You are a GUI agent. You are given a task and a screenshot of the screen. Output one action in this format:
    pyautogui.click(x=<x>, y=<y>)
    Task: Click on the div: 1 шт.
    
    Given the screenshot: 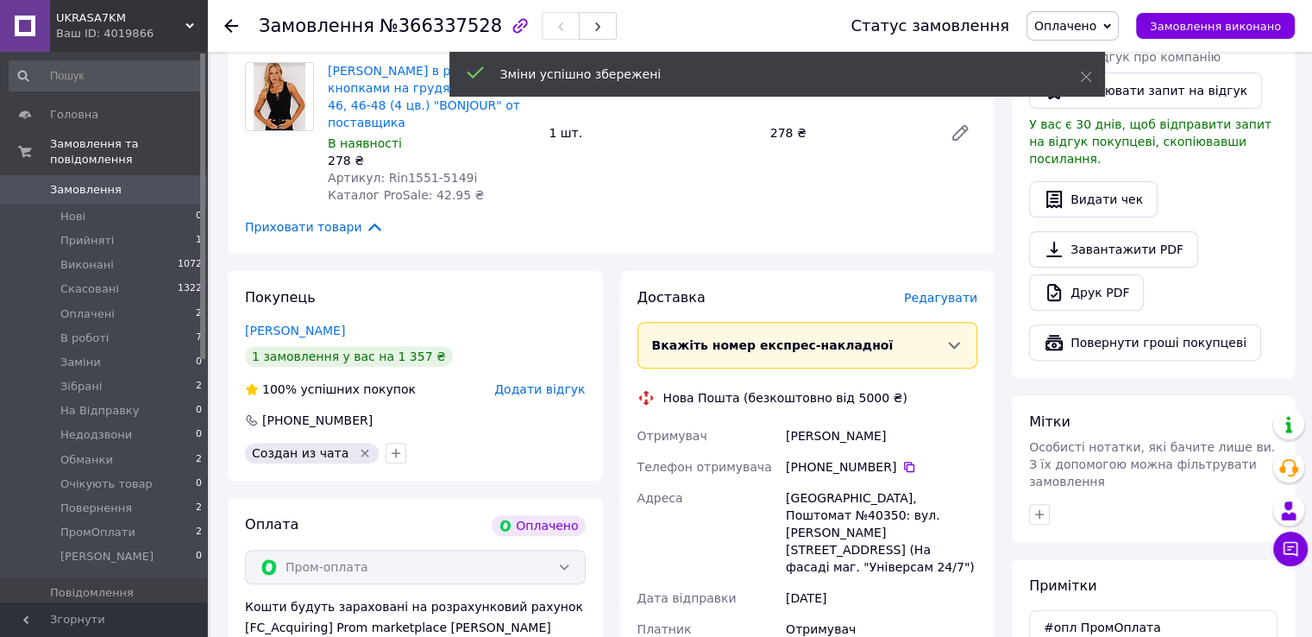 What is the action you would take?
    pyautogui.click(x=652, y=133)
    